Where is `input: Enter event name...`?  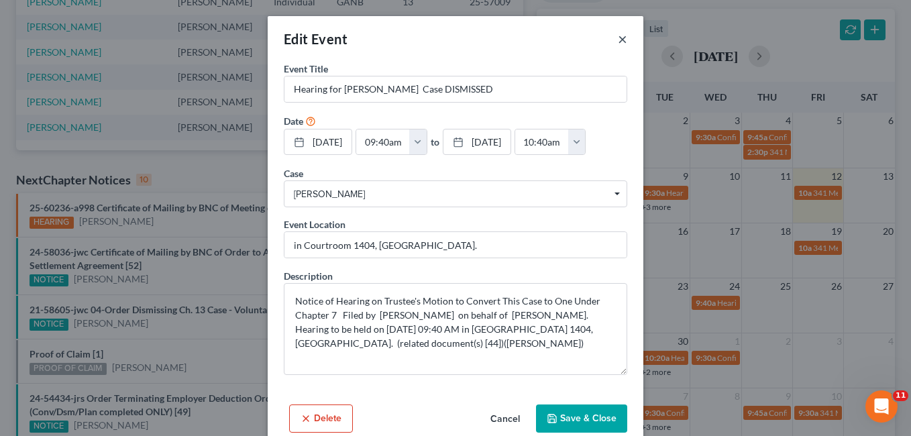
input: Enter event name... is located at coordinates (456, 89).